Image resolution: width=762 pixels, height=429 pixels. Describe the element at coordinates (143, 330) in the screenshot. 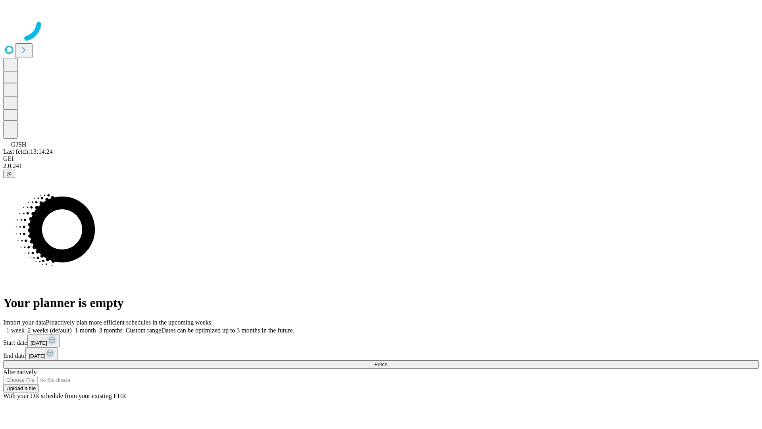

I see `span: Custom range` at that location.